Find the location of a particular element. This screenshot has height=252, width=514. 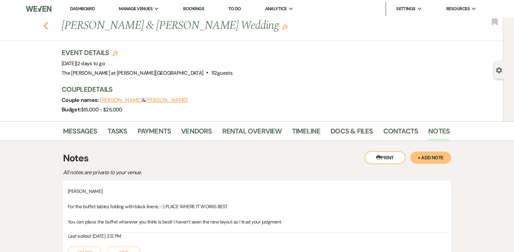

a: Docs & Files is located at coordinates (351, 133).